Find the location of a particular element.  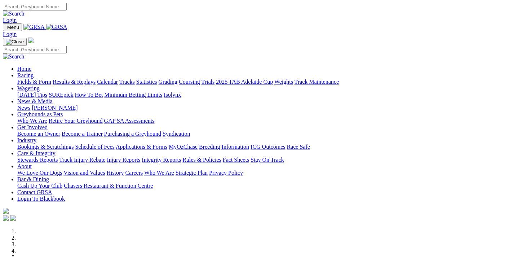

a: Minimum Betting Limits is located at coordinates (133, 94).